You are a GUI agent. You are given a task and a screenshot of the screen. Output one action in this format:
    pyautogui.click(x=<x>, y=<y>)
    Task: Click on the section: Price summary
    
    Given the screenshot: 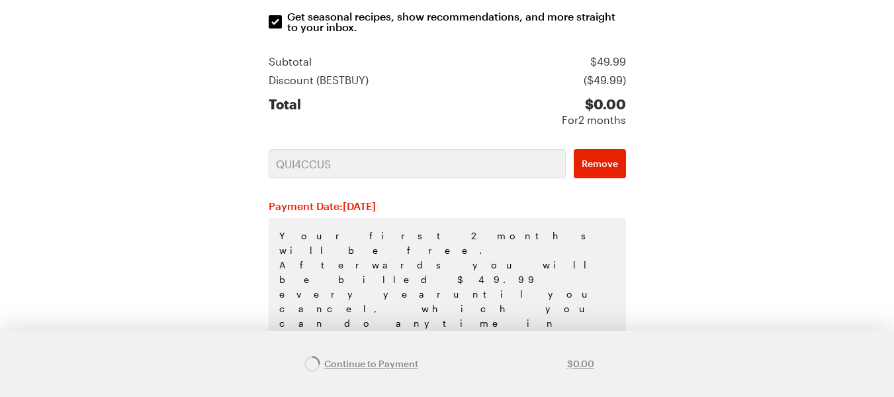 What is the action you would take?
    pyautogui.click(x=448, y=91)
    